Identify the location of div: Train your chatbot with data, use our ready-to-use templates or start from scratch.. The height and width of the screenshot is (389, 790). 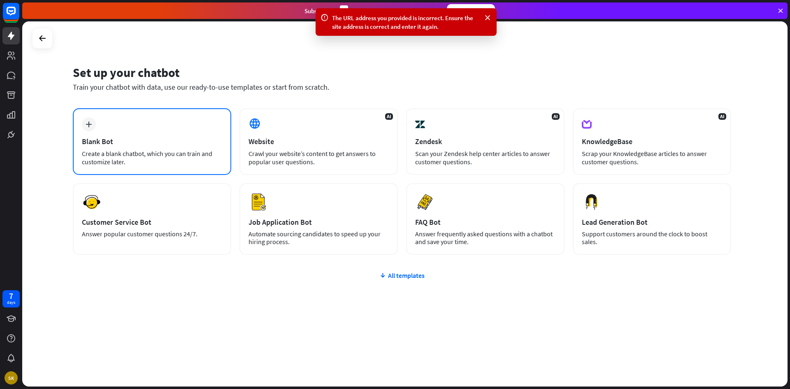
(402, 87).